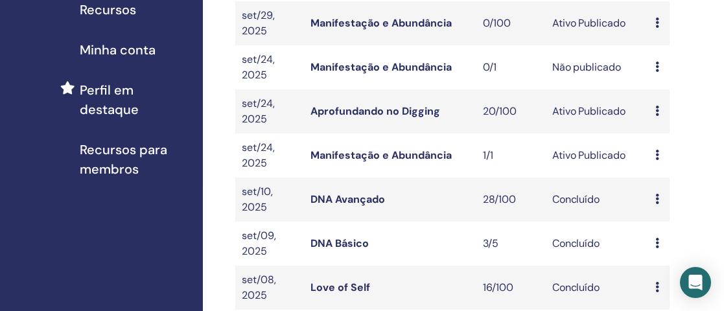 The height and width of the screenshot is (311, 724). What do you see at coordinates (136, 100) in the screenshot?
I see `span: Perfil em destaque` at bounding box center [136, 100].